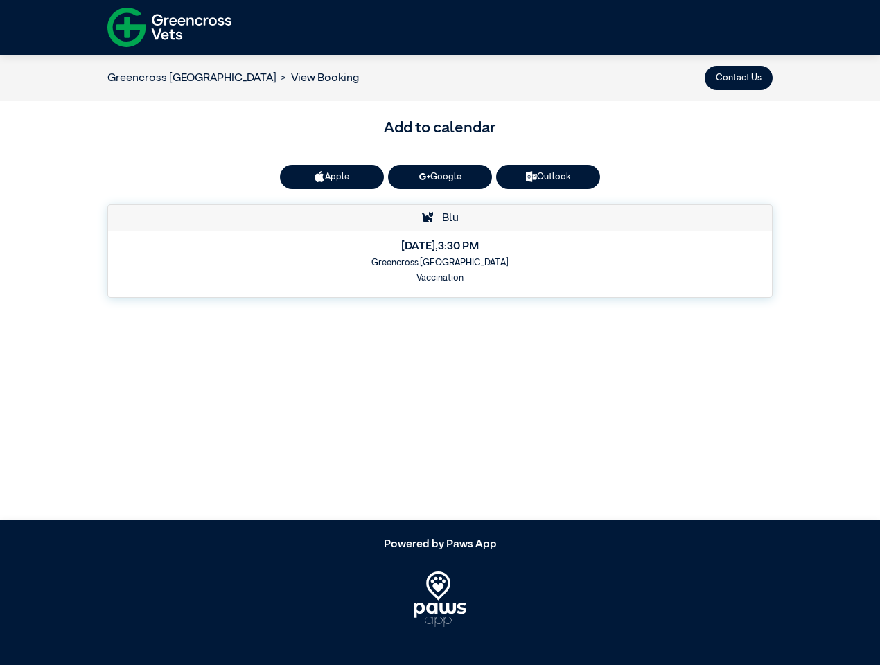 This screenshot has width=880, height=665. I want to click on nav: breadcrumb, so click(233, 78).